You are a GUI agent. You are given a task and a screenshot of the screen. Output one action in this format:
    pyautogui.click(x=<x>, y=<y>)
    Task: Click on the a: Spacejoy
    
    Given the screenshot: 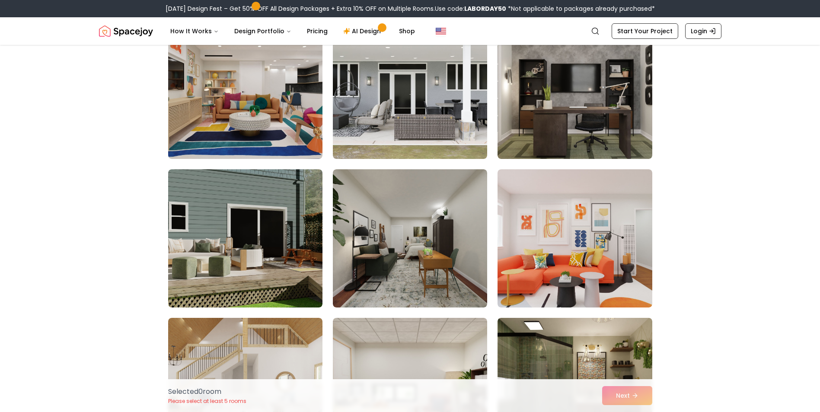 What is the action you would take?
    pyautogui.click(x=126, y=31)
    